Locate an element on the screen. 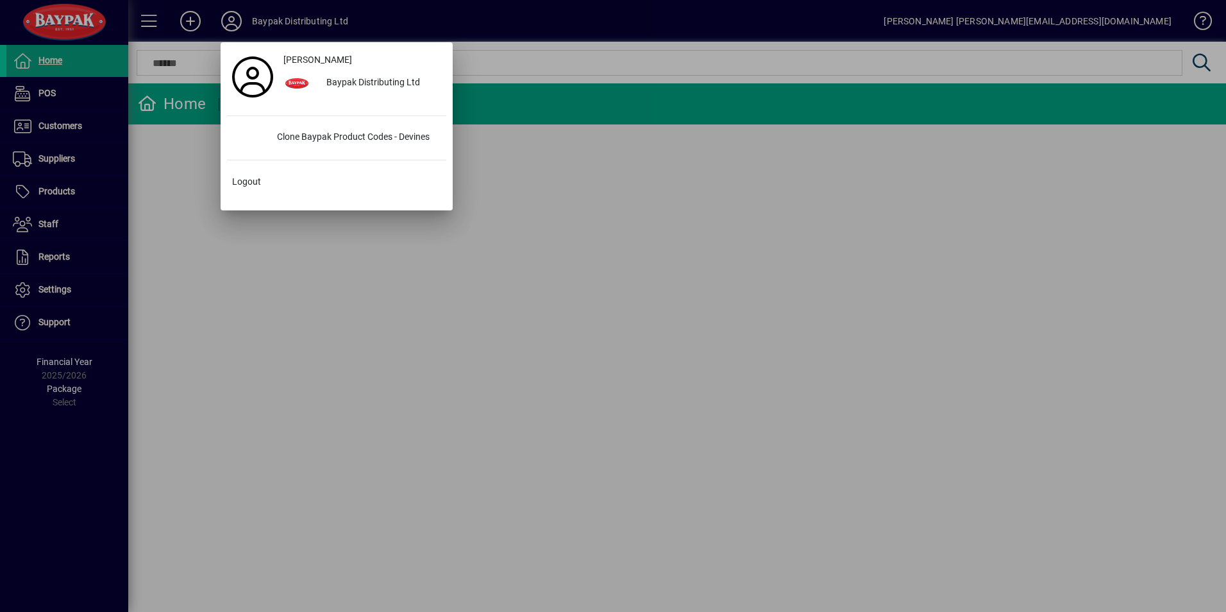 The height and width of the screenshot is (612, 1226). div: Baypak Distributing Ltd is located at coordinates (381, 83).